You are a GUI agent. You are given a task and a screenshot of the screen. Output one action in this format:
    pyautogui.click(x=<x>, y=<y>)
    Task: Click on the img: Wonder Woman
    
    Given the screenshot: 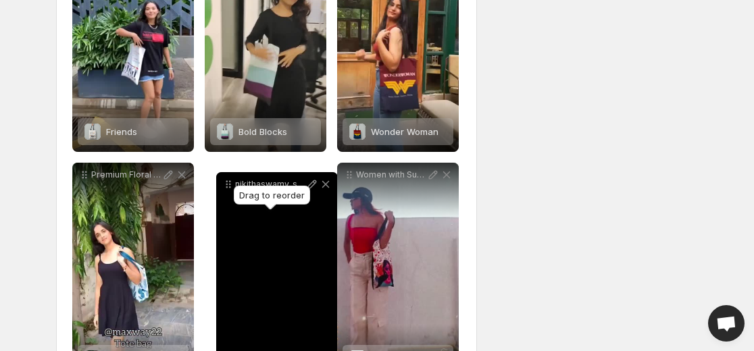 What is the action you would take?
    pyautogui.click(x=358, y=132)
    